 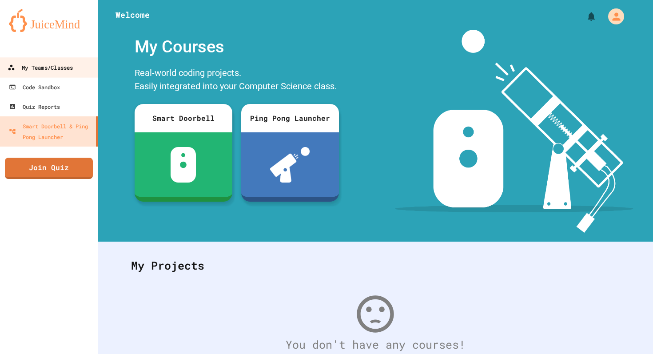 What do you see at coordinates (49, 168) in the screenshot?
I see `a: Join Quiz` at bounding box center [49, 168].